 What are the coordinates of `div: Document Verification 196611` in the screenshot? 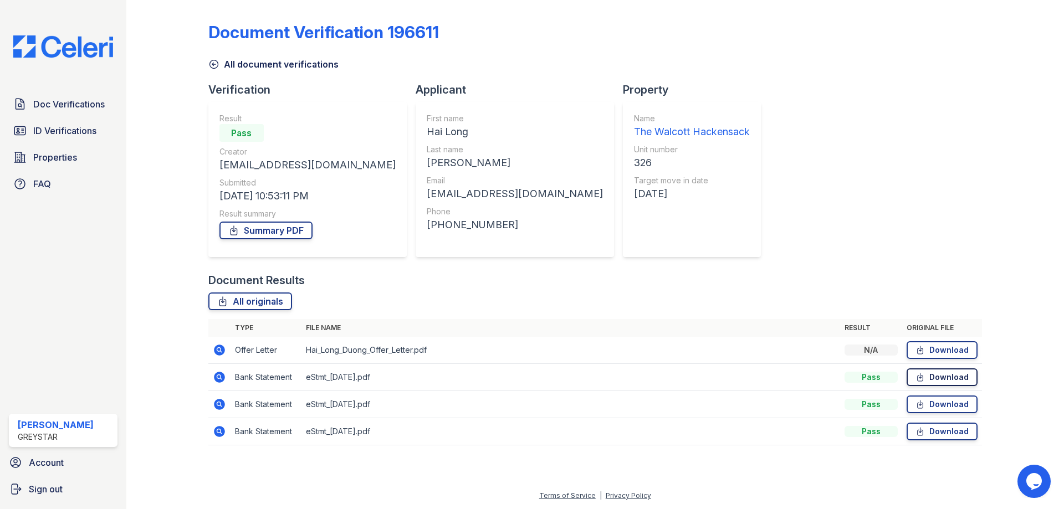 It's located at (324, 32).